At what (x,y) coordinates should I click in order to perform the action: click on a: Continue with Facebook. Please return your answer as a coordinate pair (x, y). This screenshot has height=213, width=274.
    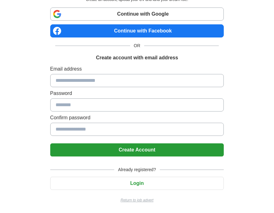
    Looking at the image, I should click on (137, 31).